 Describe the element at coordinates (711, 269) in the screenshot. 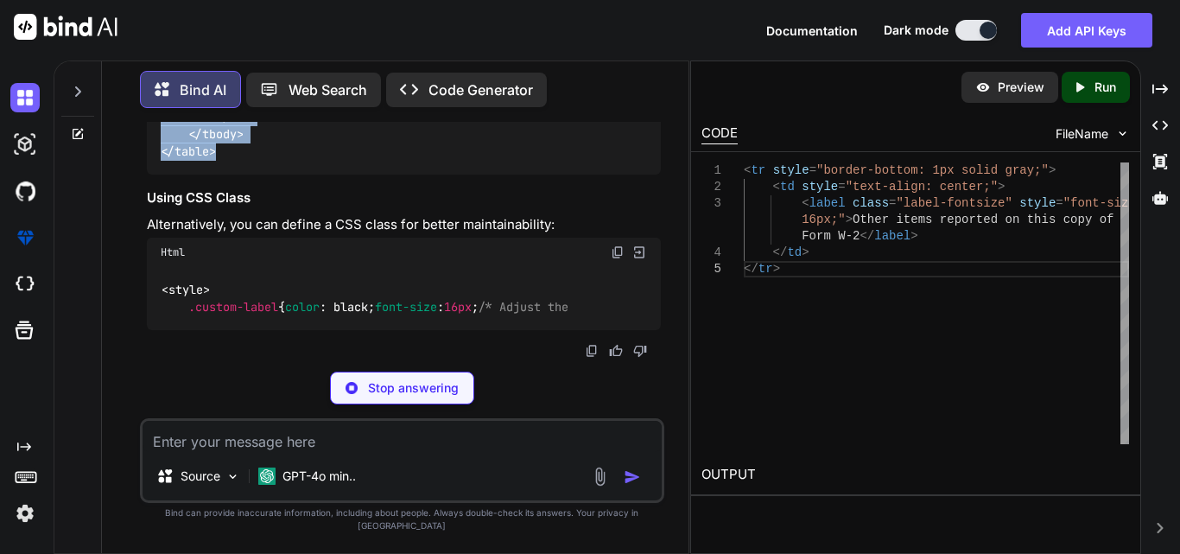

I see `div: 5` at that location.